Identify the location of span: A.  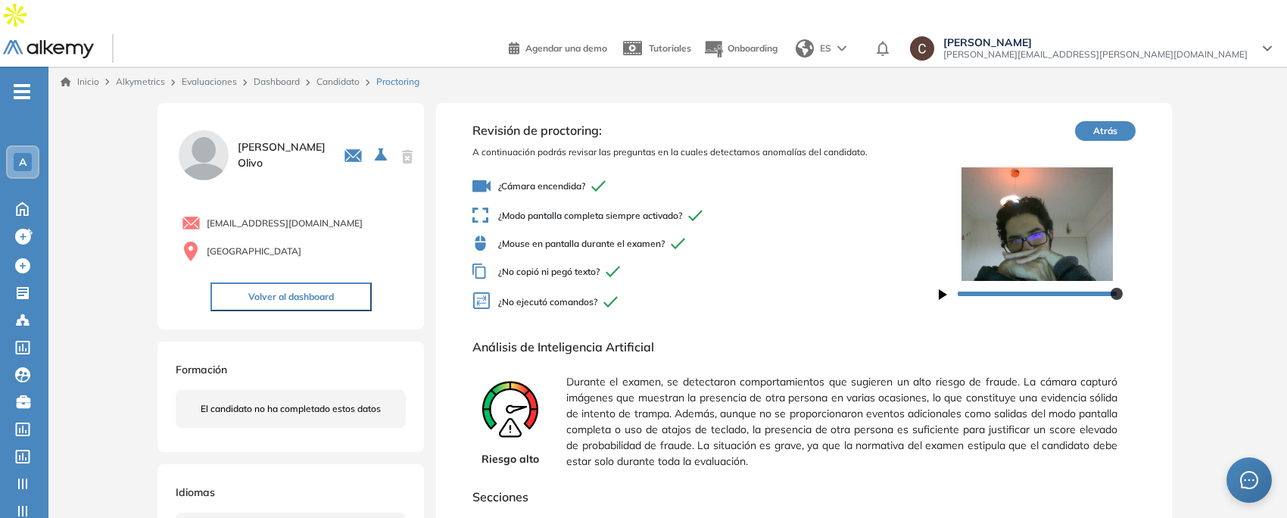
(23, 162).